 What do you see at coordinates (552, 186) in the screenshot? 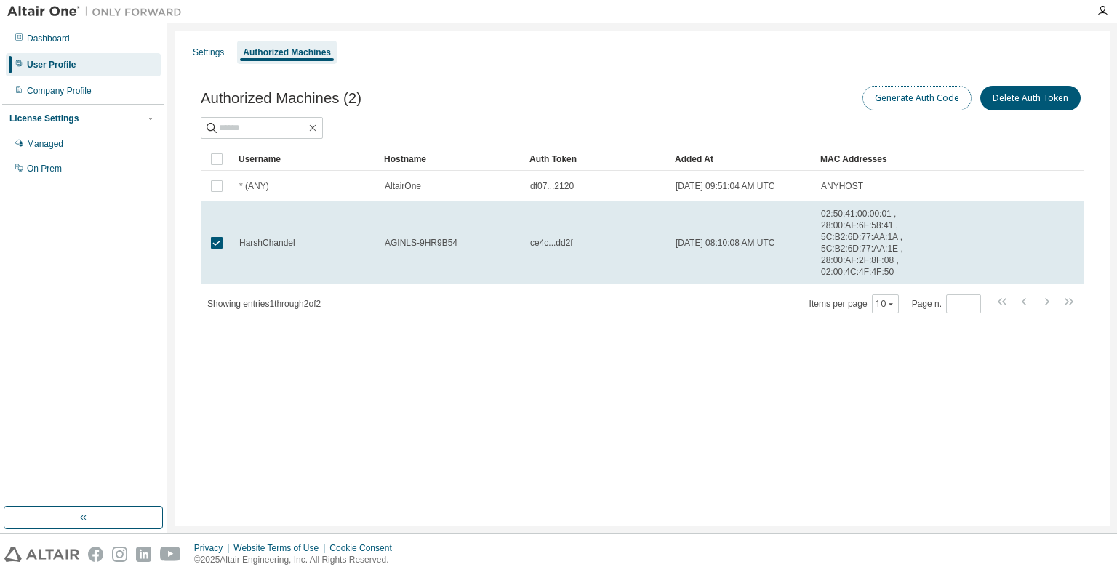
I see `span: df07...2120` at bounding box center [552, 186].